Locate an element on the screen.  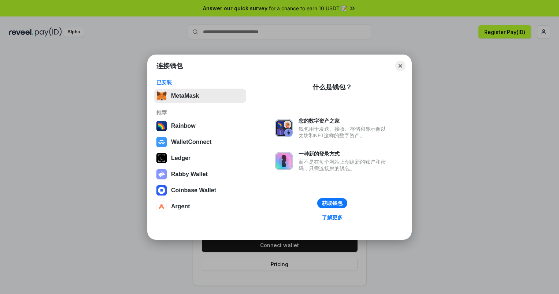
div: Rabby Wallet is located at coordinates (189, 174).